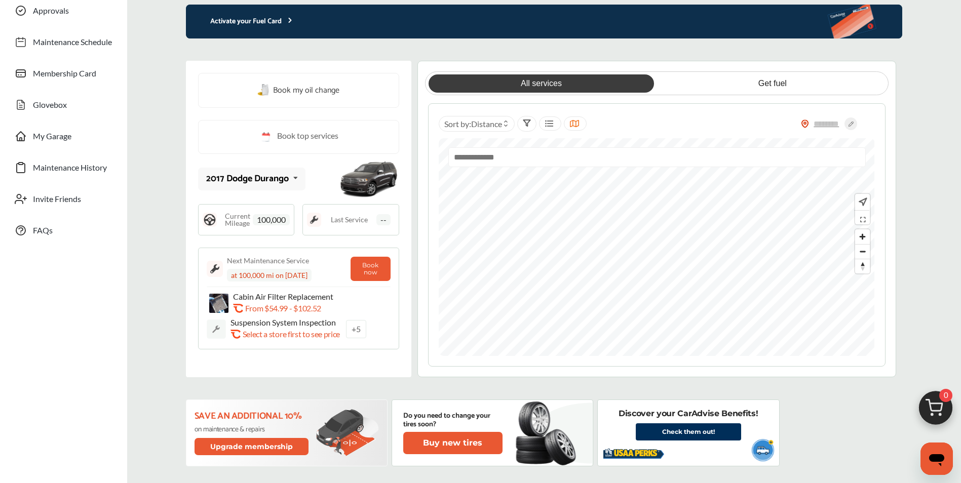 Image resolution: width=961 pixels, height=483 pixels. What do you see at coordinates (247, 179) in the screenshot?
I see `div: 2017 Dodge Durango` at bounding box center [247, 179].